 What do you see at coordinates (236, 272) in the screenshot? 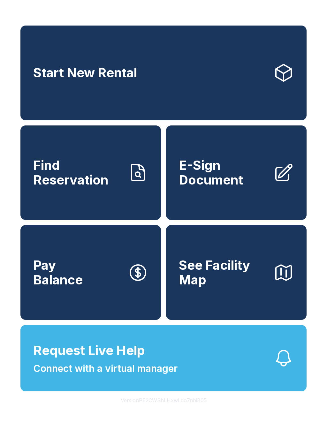
I see `button: See Facility Map` at bounding box center [236, 272].